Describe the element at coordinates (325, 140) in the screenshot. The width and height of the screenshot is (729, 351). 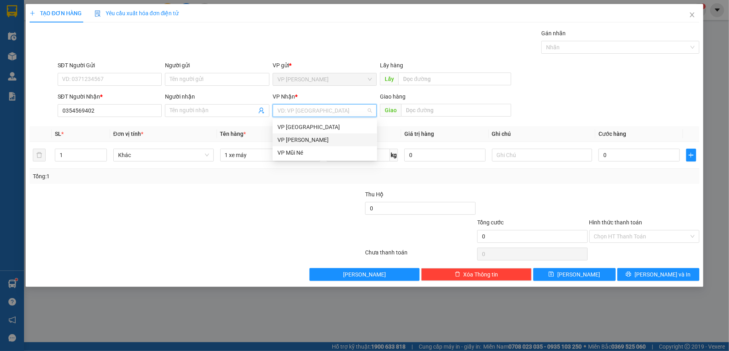
I see `div: VP Phan Thiết` at that location.